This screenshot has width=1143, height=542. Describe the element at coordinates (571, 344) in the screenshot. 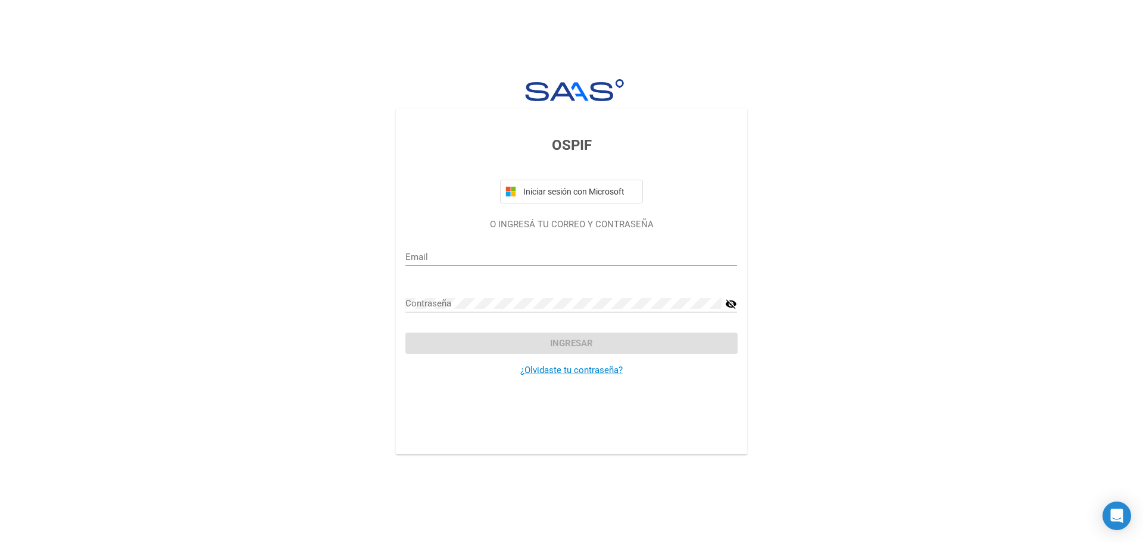

I see `button: Ingresar` at that location.